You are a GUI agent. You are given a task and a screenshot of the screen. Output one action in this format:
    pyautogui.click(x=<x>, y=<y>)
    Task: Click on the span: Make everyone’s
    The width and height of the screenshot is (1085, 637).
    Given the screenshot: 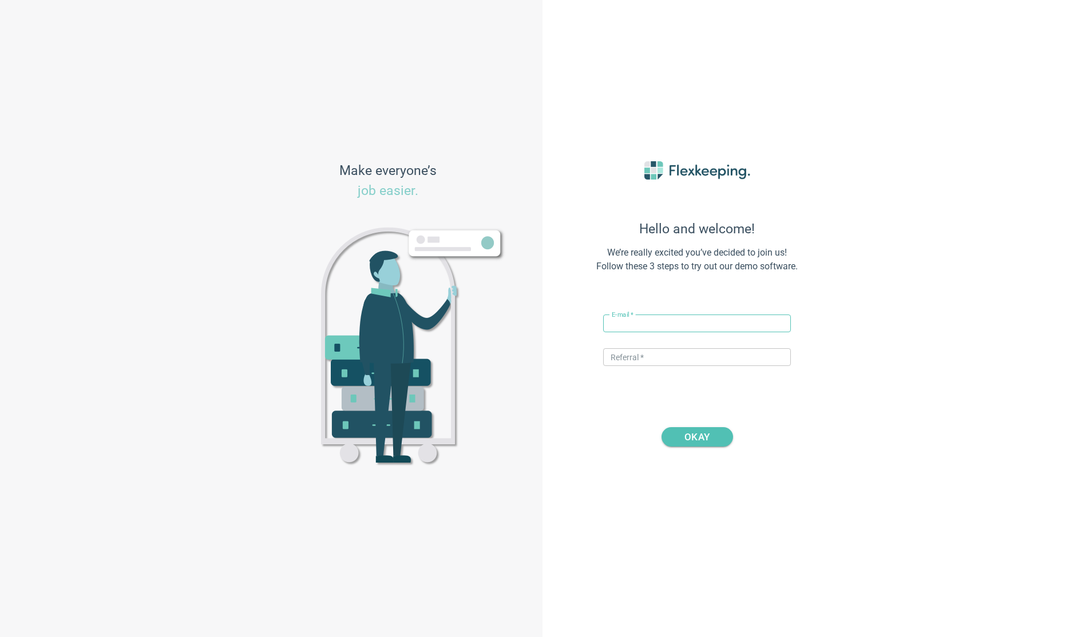 What is the action you would take?
    pyautogui.click(x=388, y=181)
    